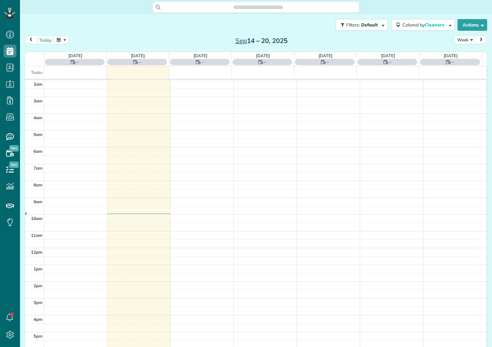  What do you see at coordinates (258, 7) in the screenshot?
I see `span: Search ZenMaid…` at bounding box center [258, 7].